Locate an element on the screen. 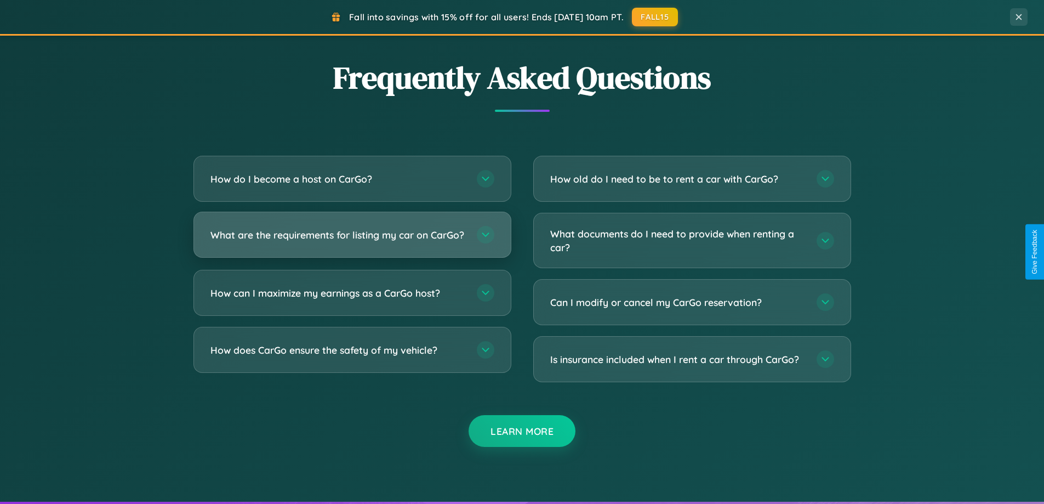 The image size is (1044, 504). h3: What are the requirements for listing my car on CarGo? is located at coordinates (338, 235).